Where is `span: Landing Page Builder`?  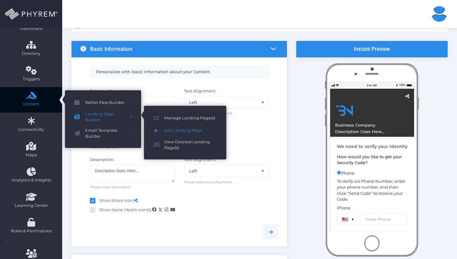
span: Landing Page Builder is located at coordinates (105, 117).